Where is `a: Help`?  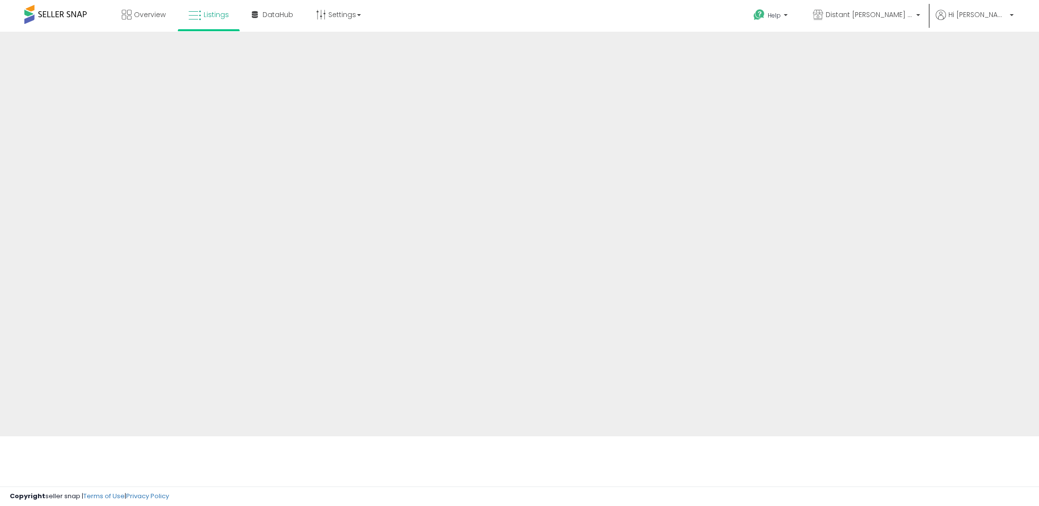
a: Help is located at coordinates (772, 17).